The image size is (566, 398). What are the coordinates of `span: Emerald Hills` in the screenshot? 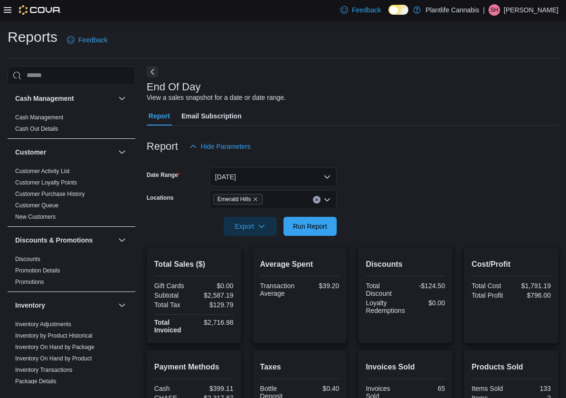 It's located at (234, 199).